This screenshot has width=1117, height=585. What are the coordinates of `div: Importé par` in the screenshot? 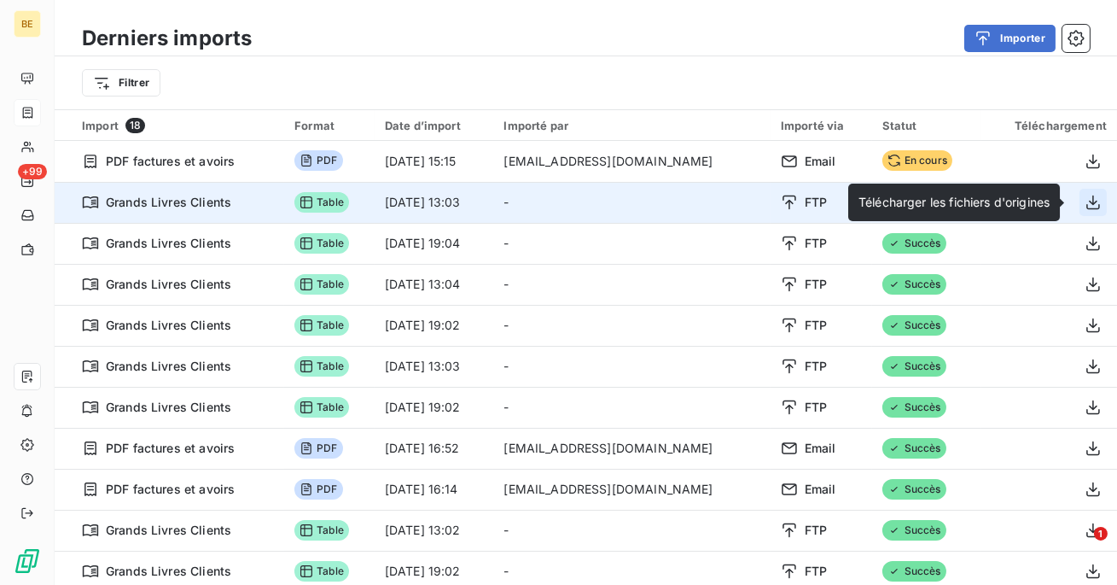 It's located at (632, 125).